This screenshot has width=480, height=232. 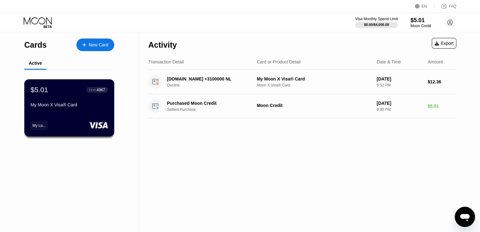 I want to click on div: 8:00 PM, so click(x=400, y=110).